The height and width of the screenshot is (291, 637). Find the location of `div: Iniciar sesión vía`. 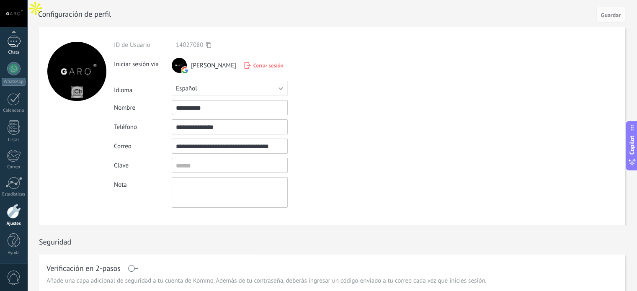

div: Iniciar sesión vía is located at coordinates (143, 62).